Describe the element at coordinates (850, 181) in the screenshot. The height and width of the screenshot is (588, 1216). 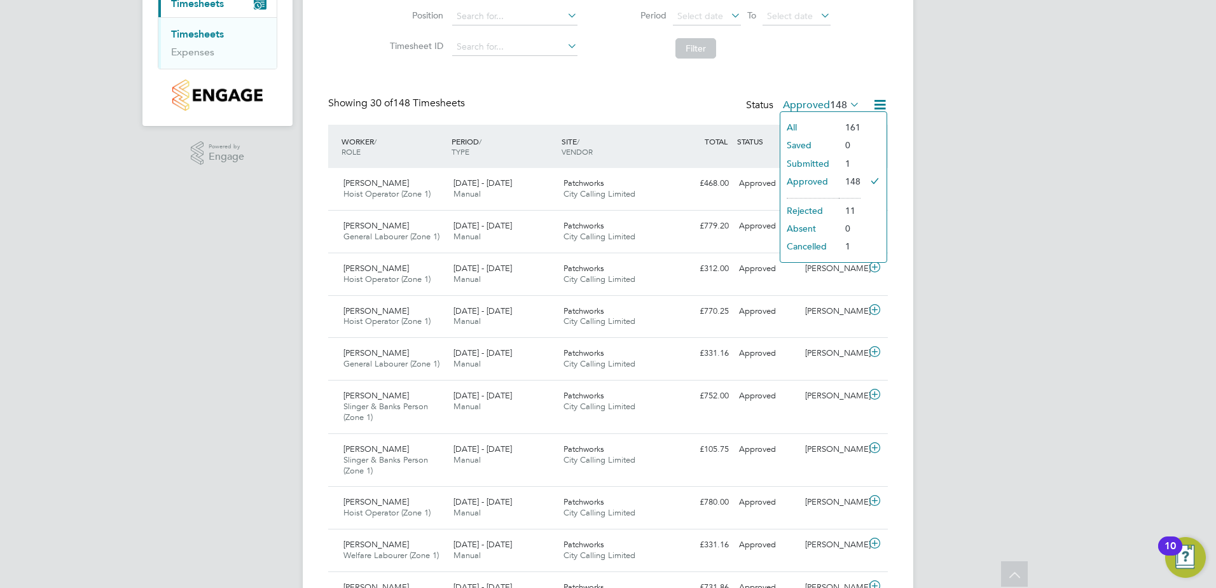
I see `li: 148` at that location.